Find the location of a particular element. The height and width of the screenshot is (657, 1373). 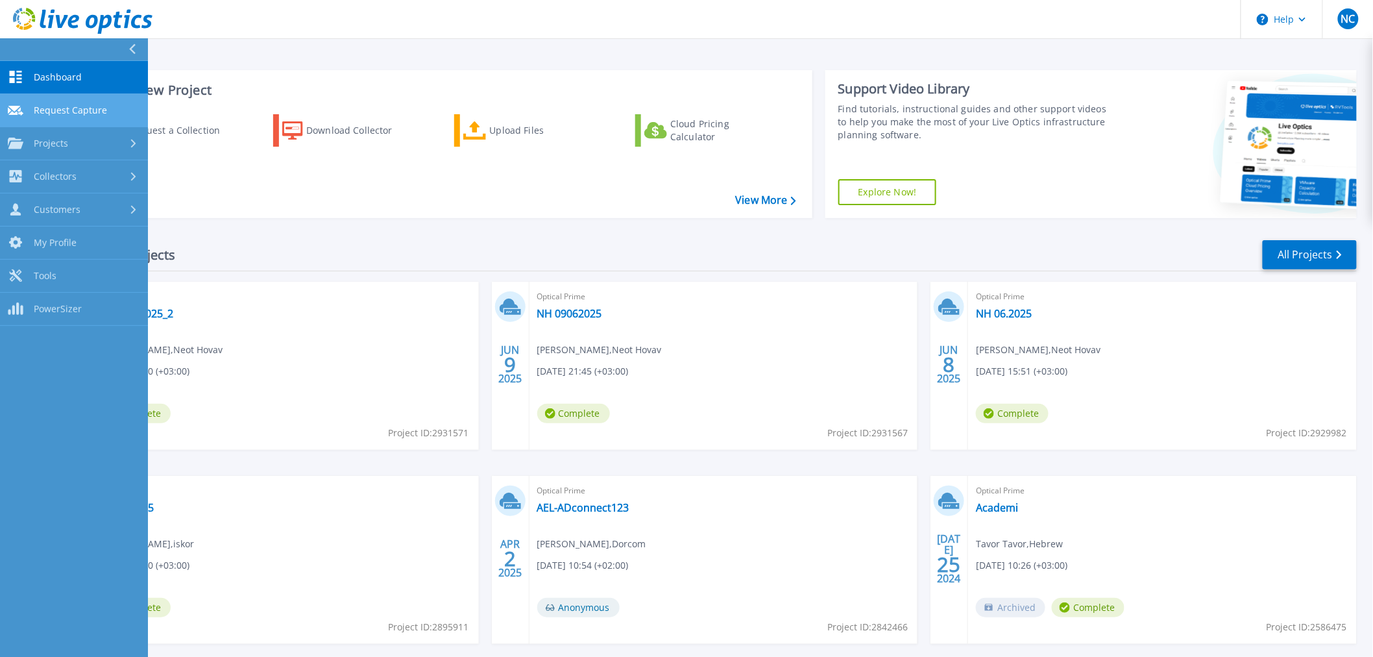

span: Projects is located at coordinates (51, 143).